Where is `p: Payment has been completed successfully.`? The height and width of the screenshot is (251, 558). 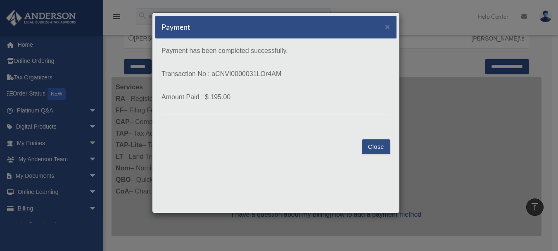 p: Payment has been completed successfully. is located at coordinates (276, 51).